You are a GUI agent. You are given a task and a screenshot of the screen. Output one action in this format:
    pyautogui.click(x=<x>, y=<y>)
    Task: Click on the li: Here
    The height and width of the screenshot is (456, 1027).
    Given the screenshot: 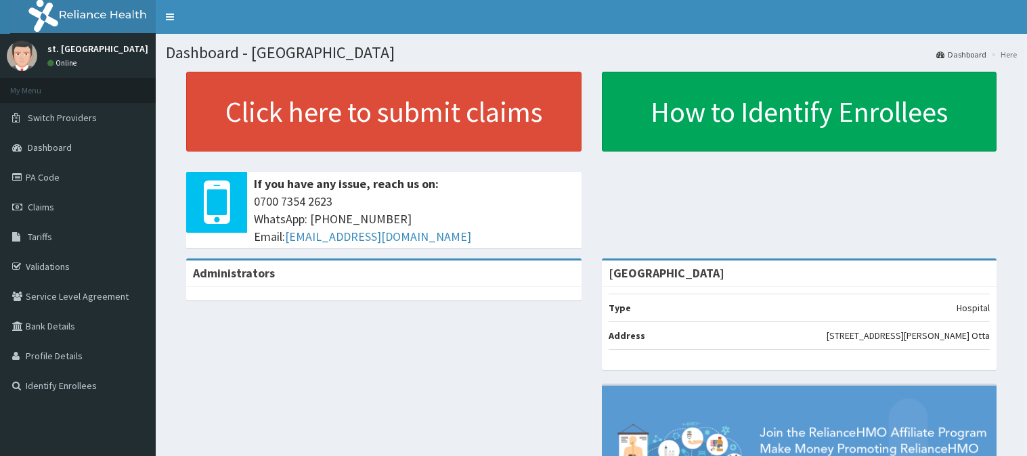 What is the action you would take?
    pyautogui.click(x=1002, y=54)
    